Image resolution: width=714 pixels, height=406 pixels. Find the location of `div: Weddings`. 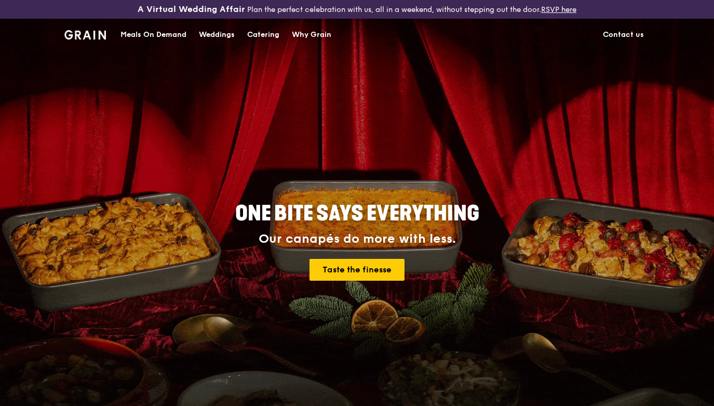

div: Weddings is located at coordinates (217, 35).